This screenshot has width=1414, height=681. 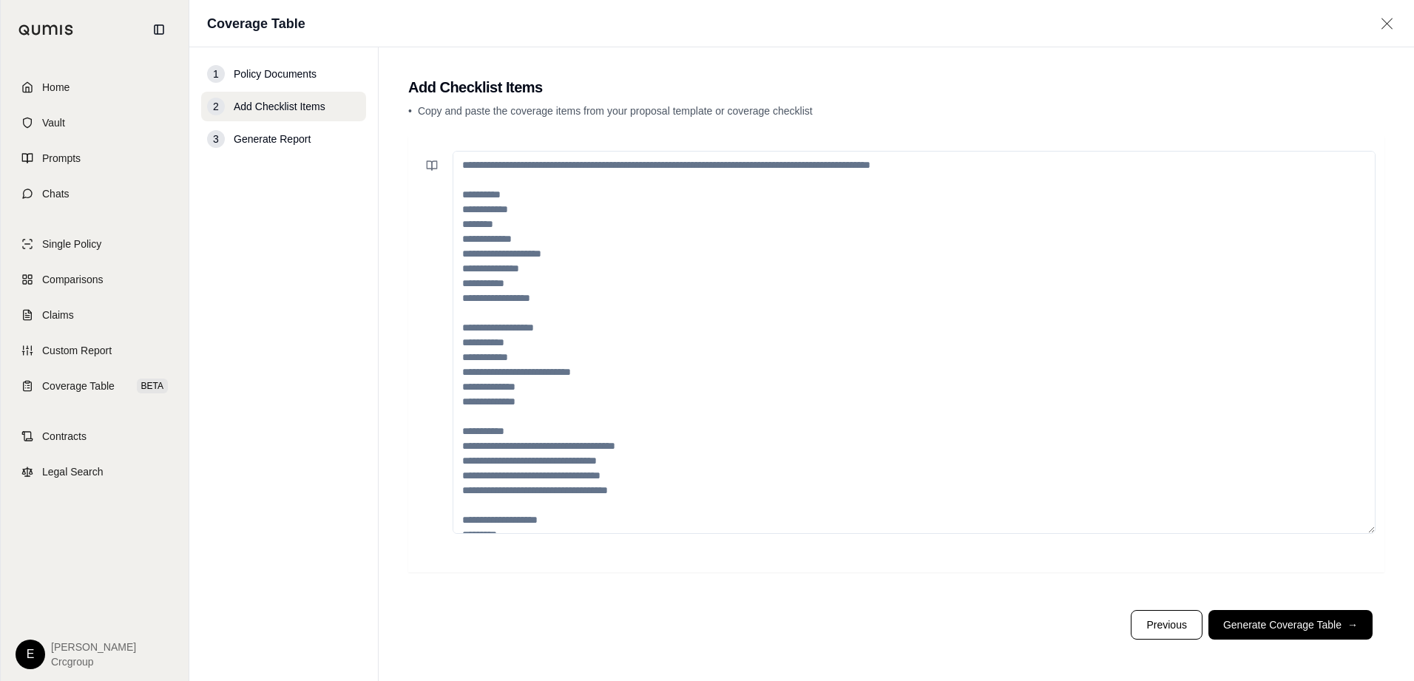 What do you see at coordinates (95, 472) in the screenshot?
I see `a: Legal Search` at bounding box center [95, 472].